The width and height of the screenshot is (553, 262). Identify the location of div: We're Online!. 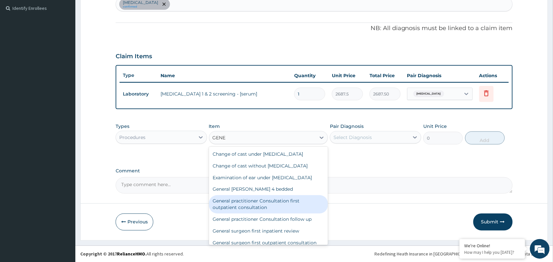
(492, 246).